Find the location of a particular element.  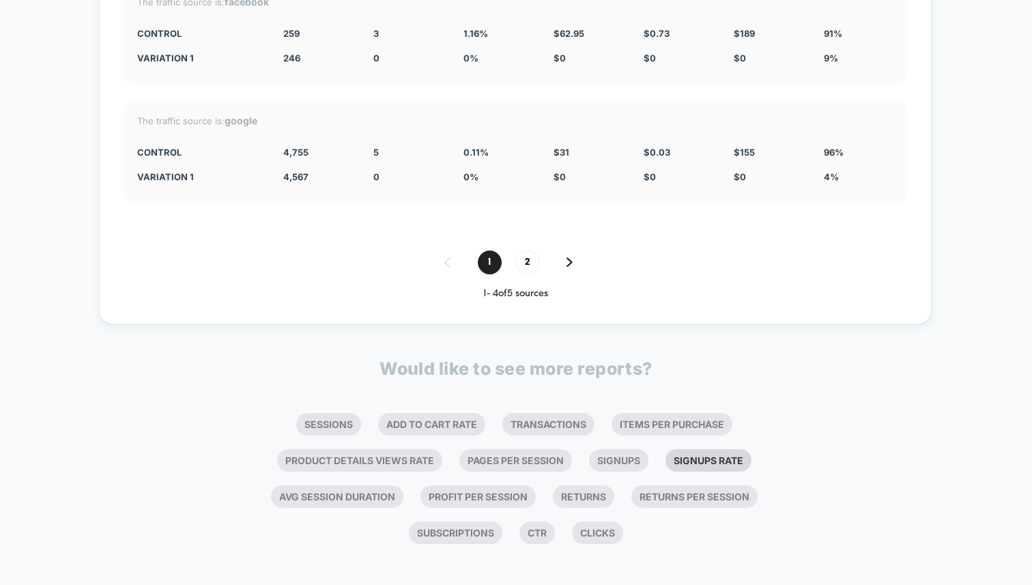

strong: google is located at coordinates (241, 120).